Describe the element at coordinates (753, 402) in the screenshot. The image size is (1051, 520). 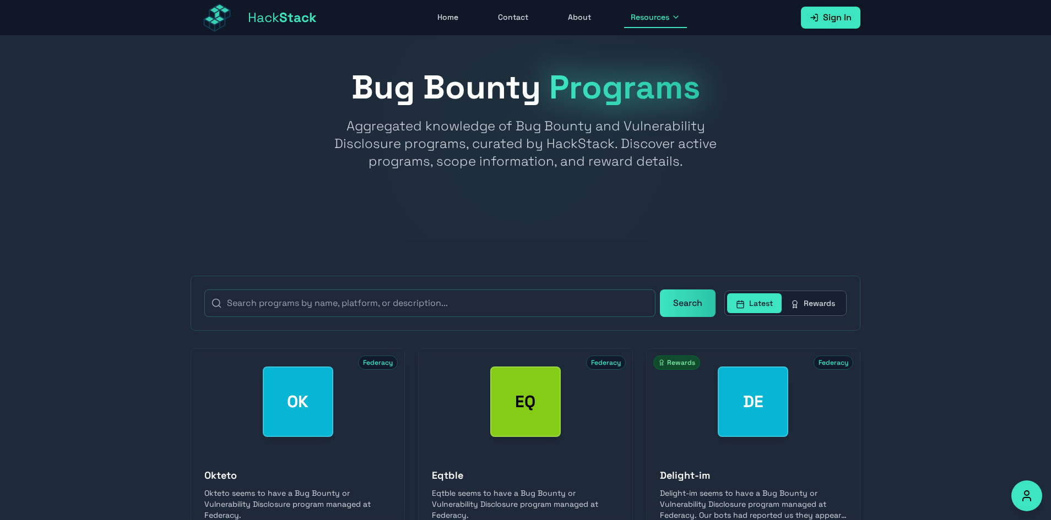
I see `div: Delight-im` at that location.